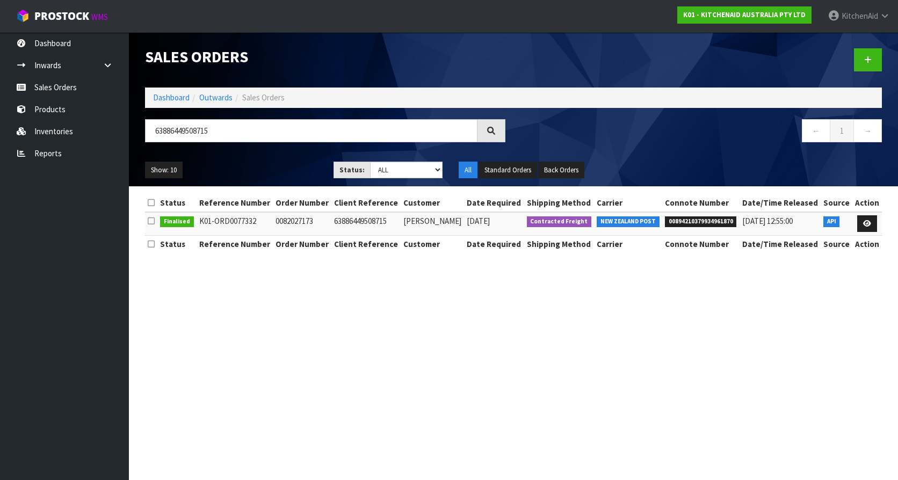 This screenshot has width=898, height=480. What do you see at coordinates (507, 170) in the screenshot?
I see `button: Standard Orders` at bounding box center [507, 170].